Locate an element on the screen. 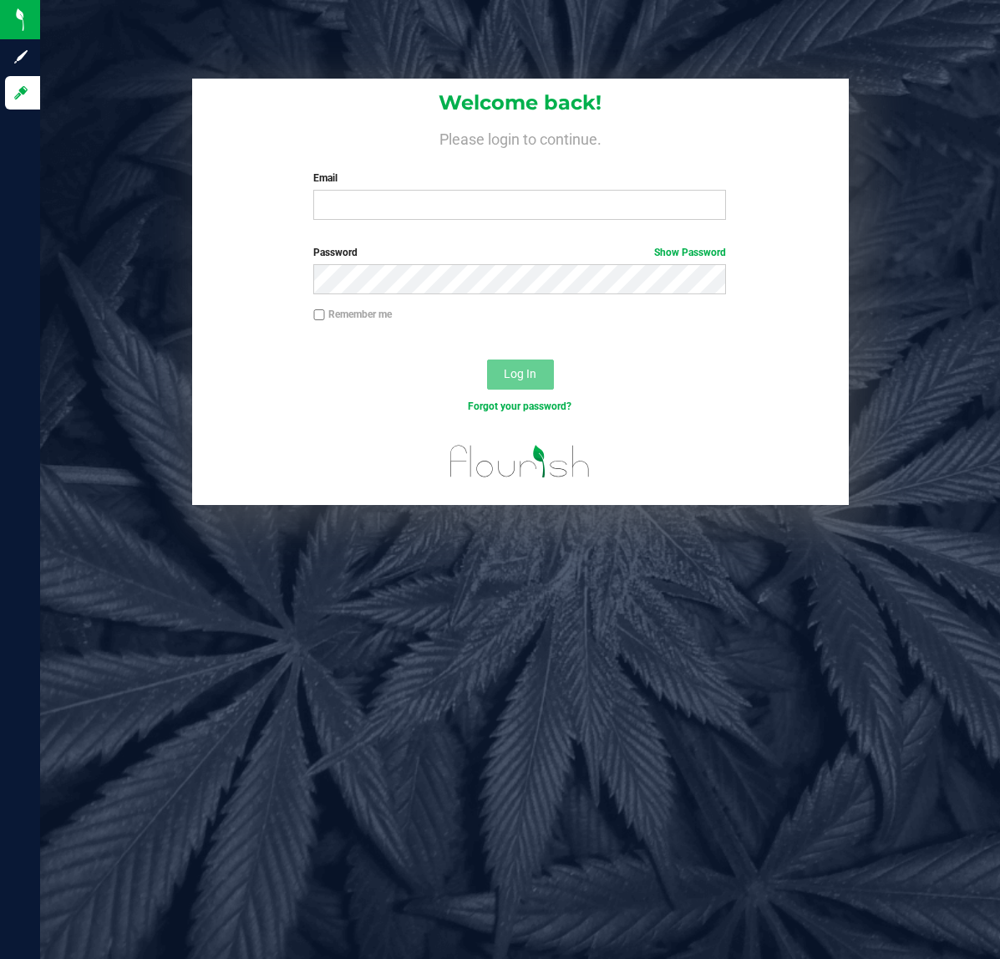 The image size is (1000, 959). label: Remember me is located at coordinates (353, 314).